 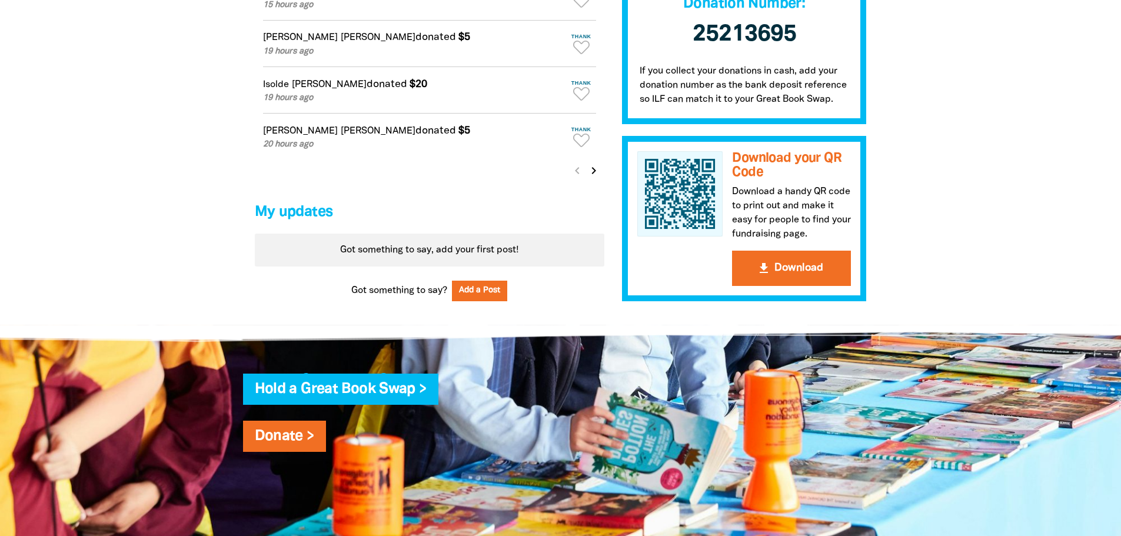 What do you see at coordinates (399, 291) in the screenshot?
I see `span: Got something to say?` at bounding box center [399, 291].